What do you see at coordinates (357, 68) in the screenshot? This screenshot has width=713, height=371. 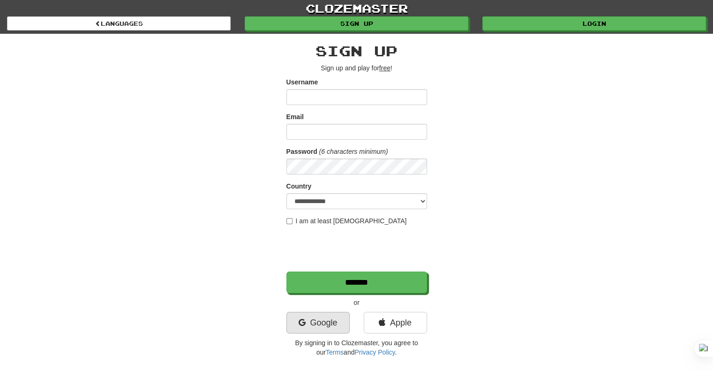 I see `p: Sign up and play for !` at bounding box center [357, 68].